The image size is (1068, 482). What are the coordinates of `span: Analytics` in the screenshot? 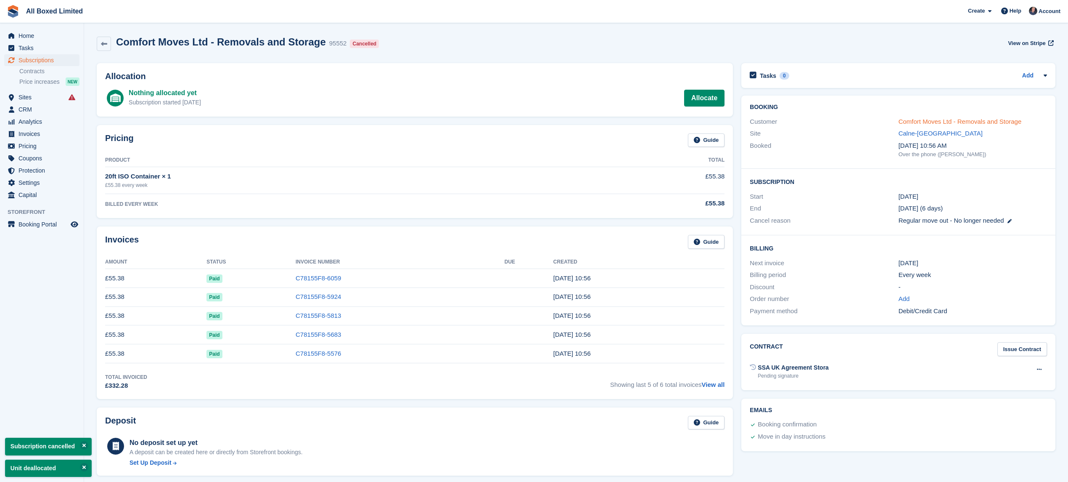 It's located at (44, 122).